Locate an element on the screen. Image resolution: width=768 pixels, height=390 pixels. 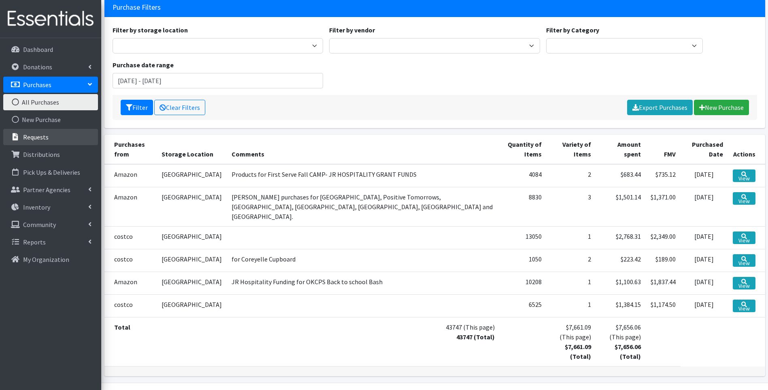
a: Partner Agencies is located at coordinates (51, 190).